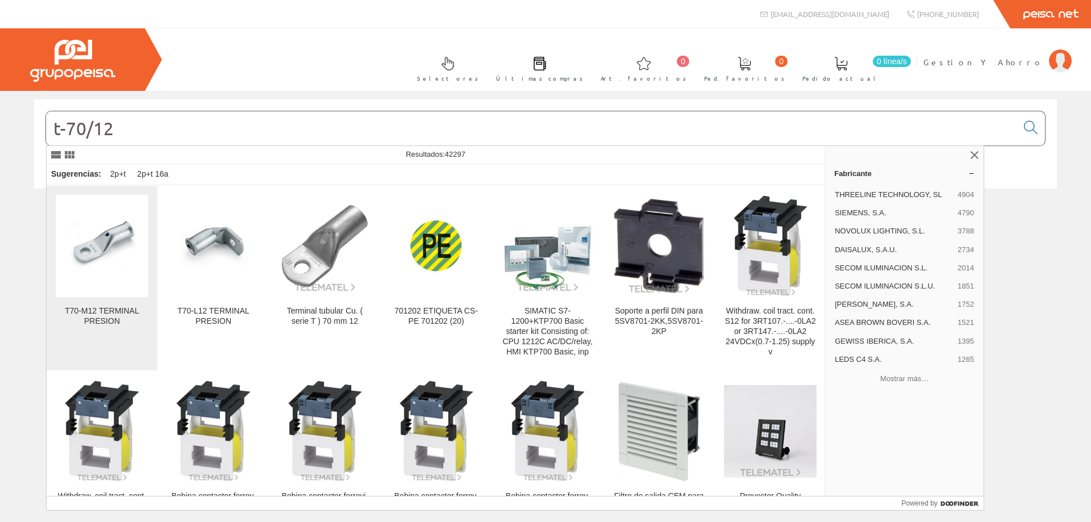 This screenshot has height=522, width=1091. I want to click on span: Powered by, so click(920, 504).